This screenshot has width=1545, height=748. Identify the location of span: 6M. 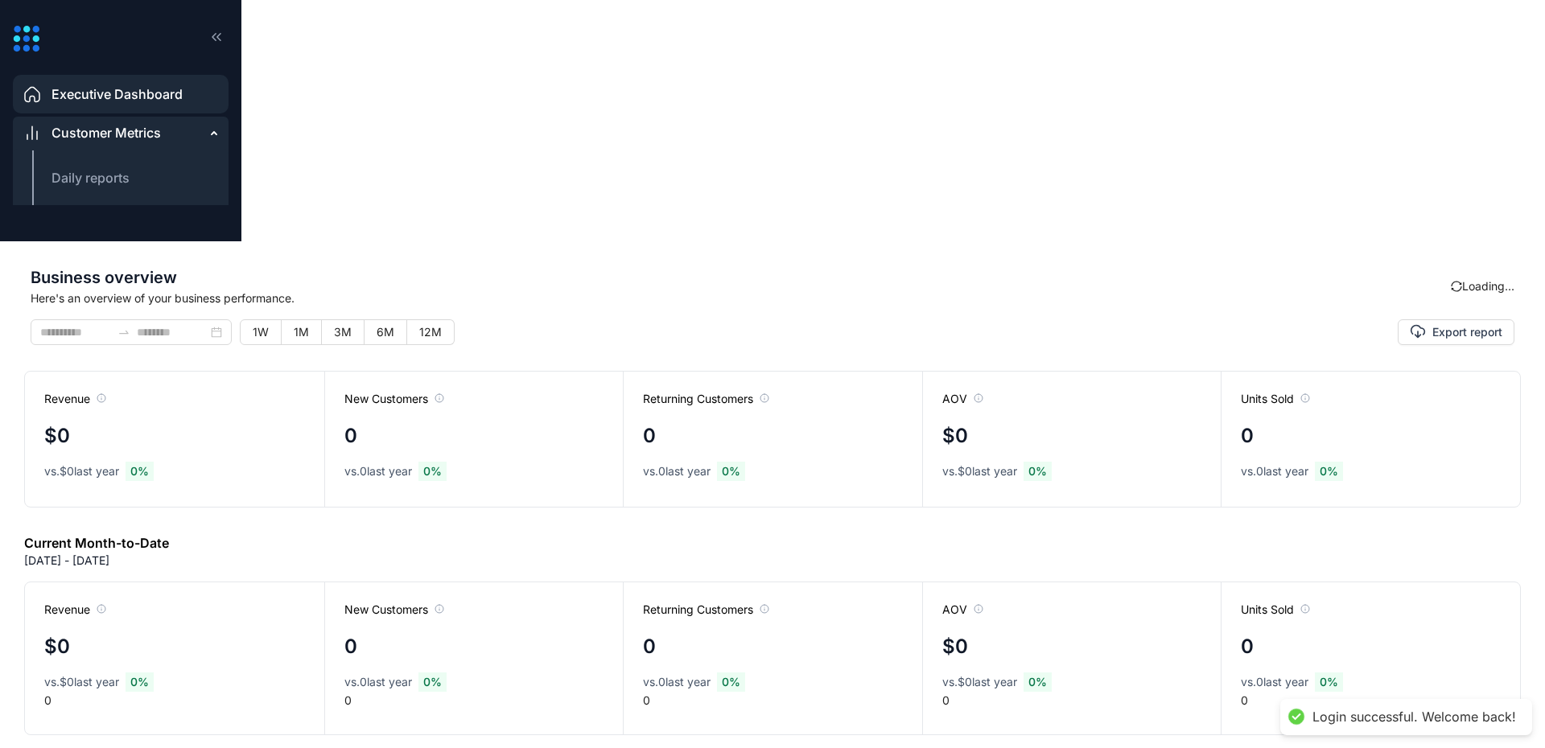
(385, 332).